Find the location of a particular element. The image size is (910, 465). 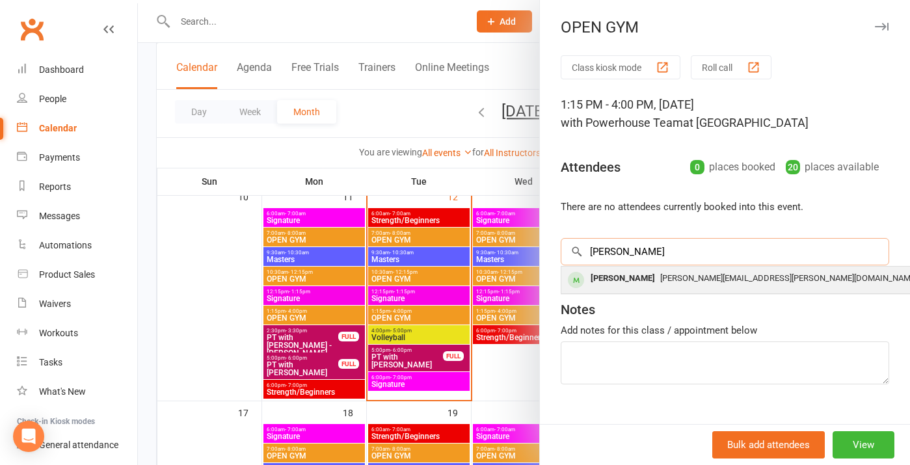

a: Waivers is located at coordinates (77, 304).